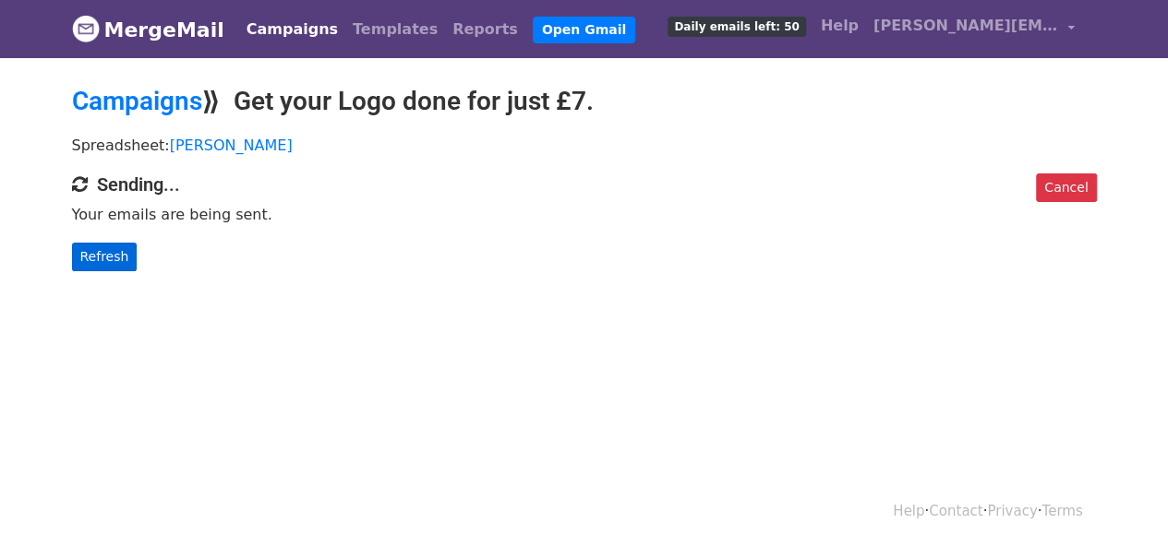 Image resolution: width=1168 pixels, height=547 pixels. I want to click on a: Daily emails left: 50, so click(736, 26).